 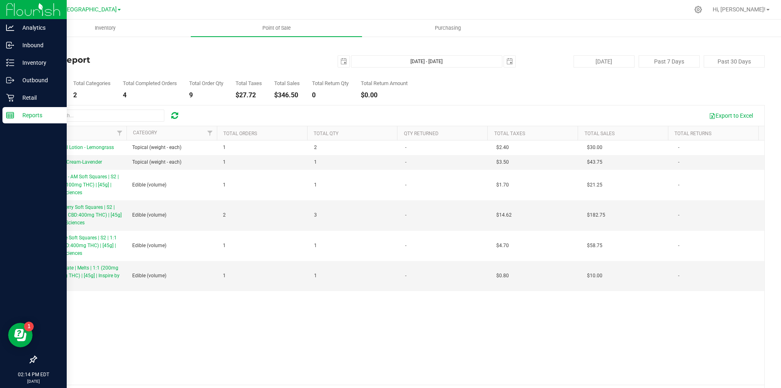 What do you see at coordinates (150, 95) in the screenshot?
I see `div: 4` at bounding box center [150, 95].